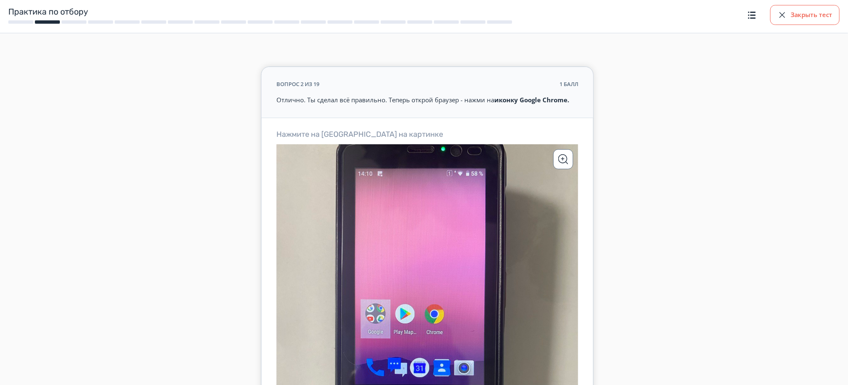 The height and width of the screenshot is (385, 848). What do you see at coordinates (805, 15) in the screenshot?
I see `button: Закрыть тест` at bounding box center [805, 15].